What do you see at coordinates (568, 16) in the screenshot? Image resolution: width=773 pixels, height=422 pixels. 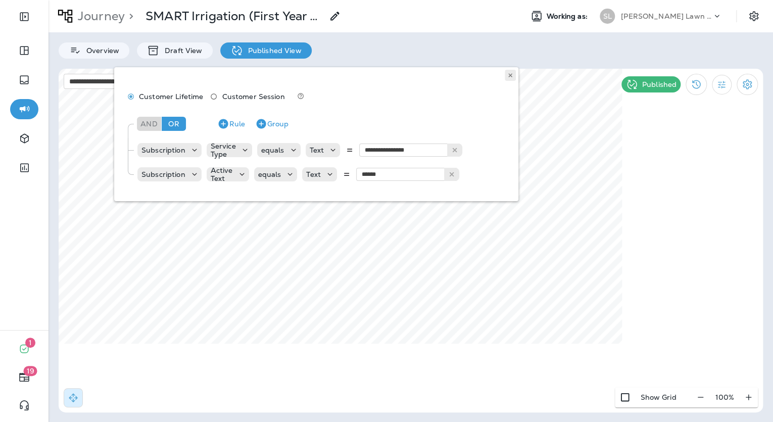 I see `span: Working as:` at bounding box center [568, 16].